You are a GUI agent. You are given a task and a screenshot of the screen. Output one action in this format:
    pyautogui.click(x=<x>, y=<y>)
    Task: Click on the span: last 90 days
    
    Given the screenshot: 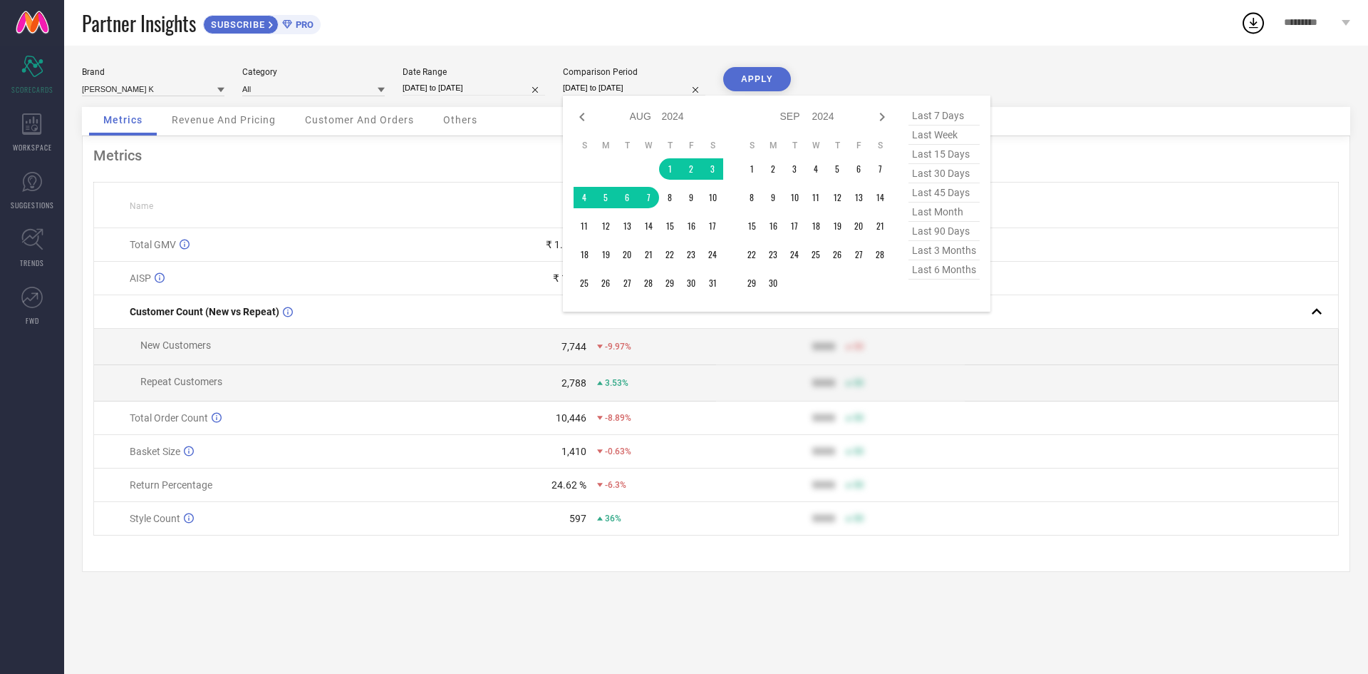 What is the action you would take?
    pyautogui.click(x=944, y=231)
    